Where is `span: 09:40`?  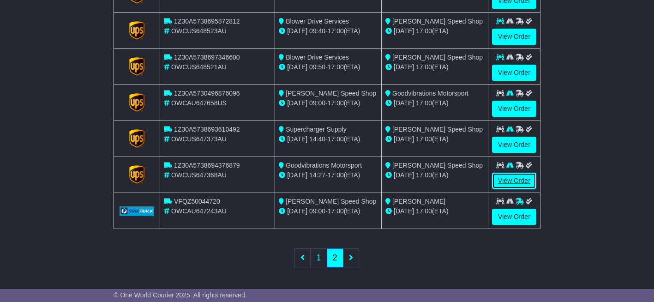
span: 09:40 is located at coordinates (317, 31).